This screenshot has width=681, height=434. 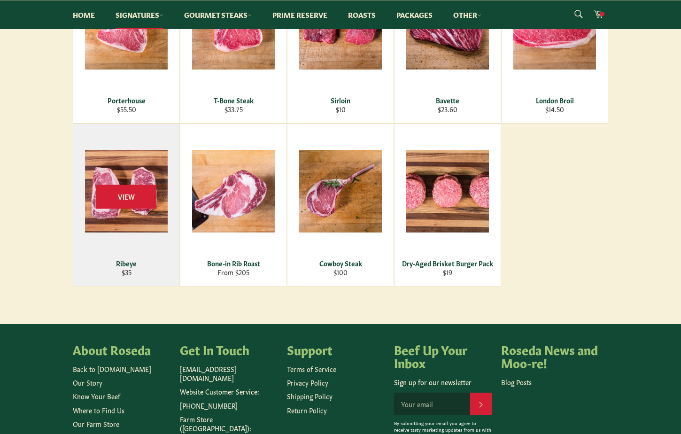 I want to click on a: Cowboy Steak Cowboy Steak $100, so click(x=340, y=205).